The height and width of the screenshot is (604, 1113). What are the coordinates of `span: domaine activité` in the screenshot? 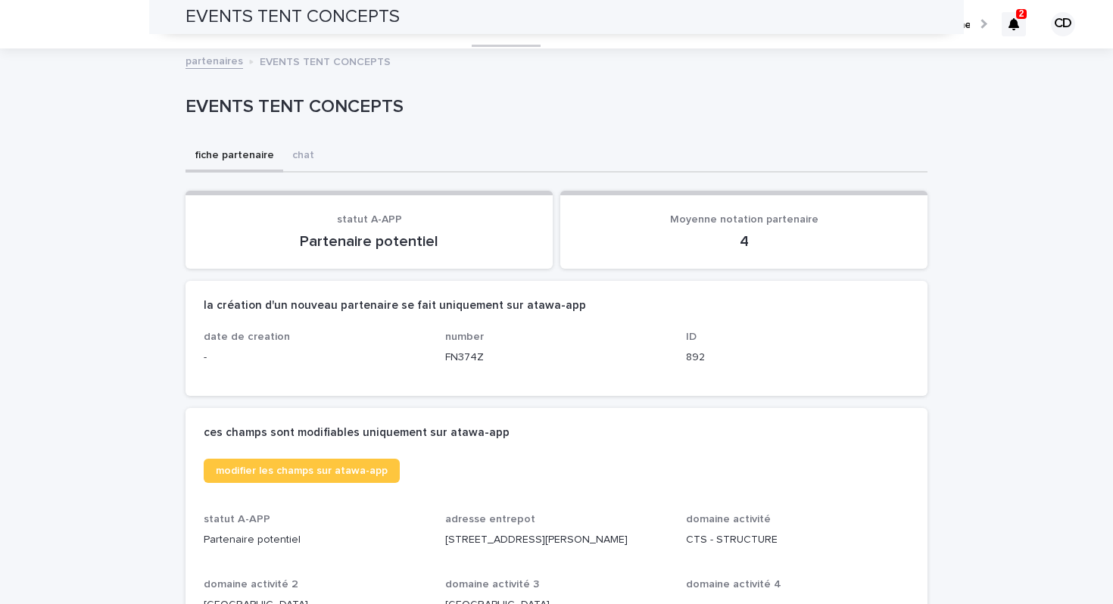 It's located at (728, 519).